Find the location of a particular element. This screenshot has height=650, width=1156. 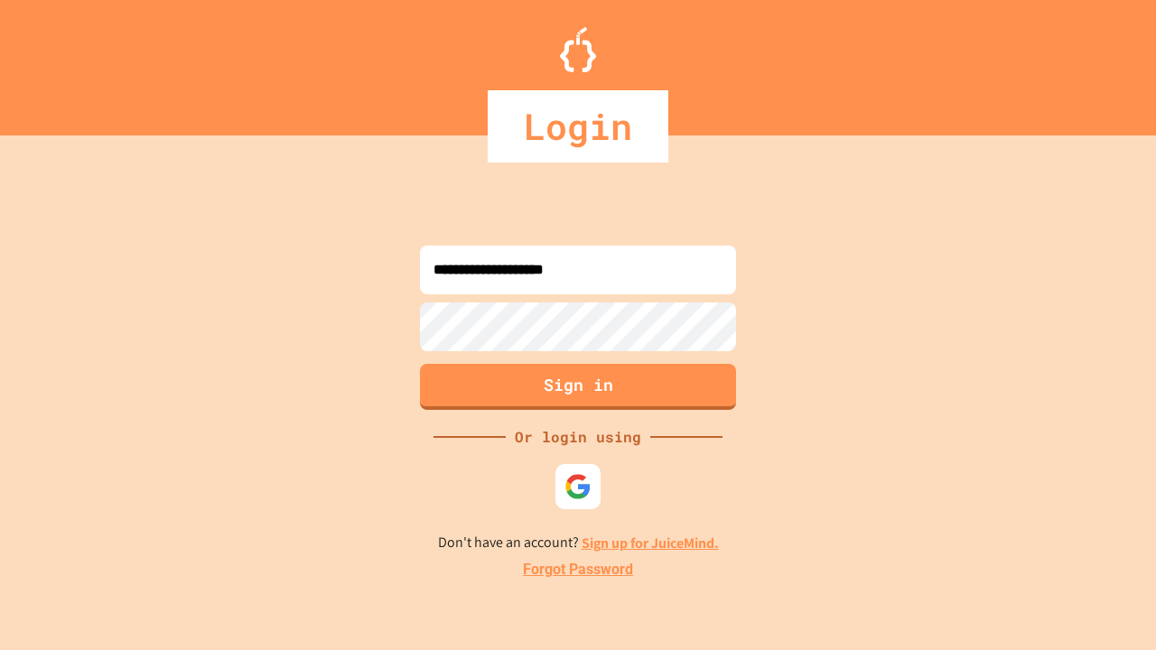

button: Sign in is located at coordinates (578, 387).